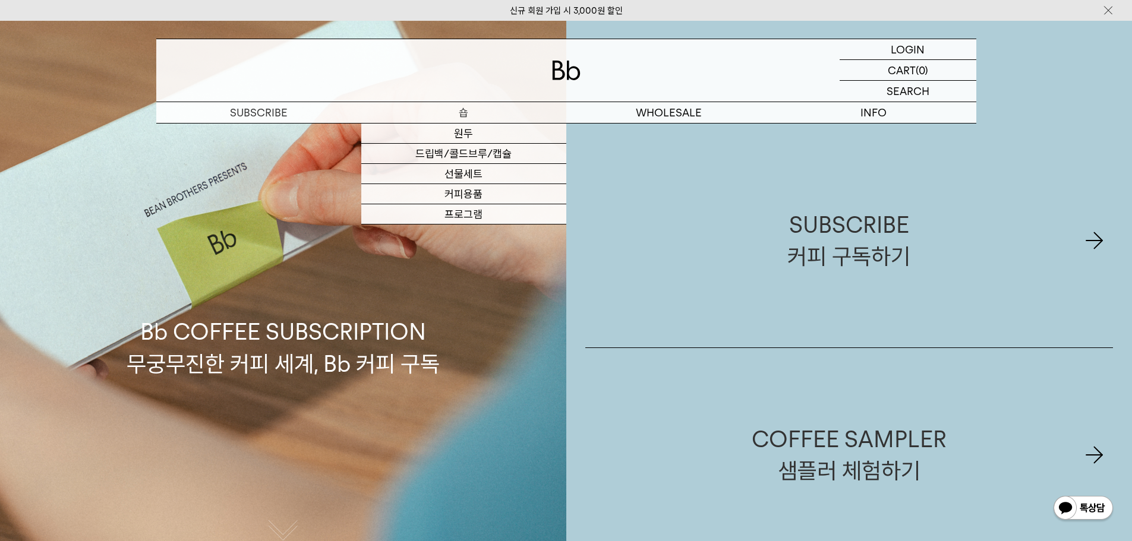 The width and height of the screenshot is (1132, 541). I want to click on a: LOGIN, so click(908, 49).